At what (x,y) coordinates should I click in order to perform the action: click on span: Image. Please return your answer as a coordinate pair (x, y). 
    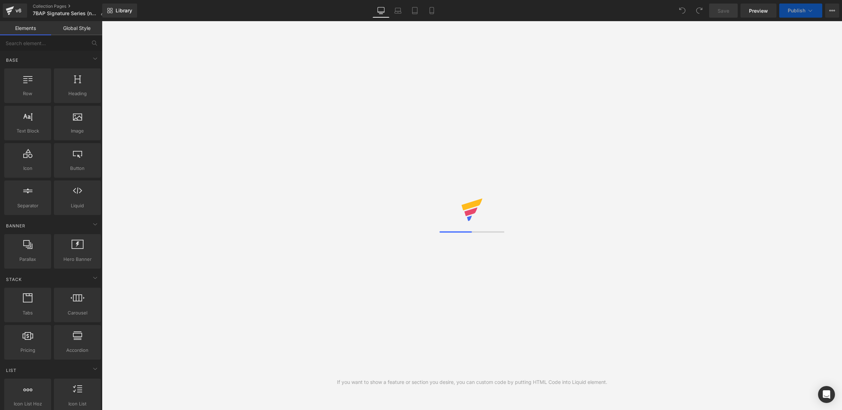
    Looking at the image, I should click on (77, 131).